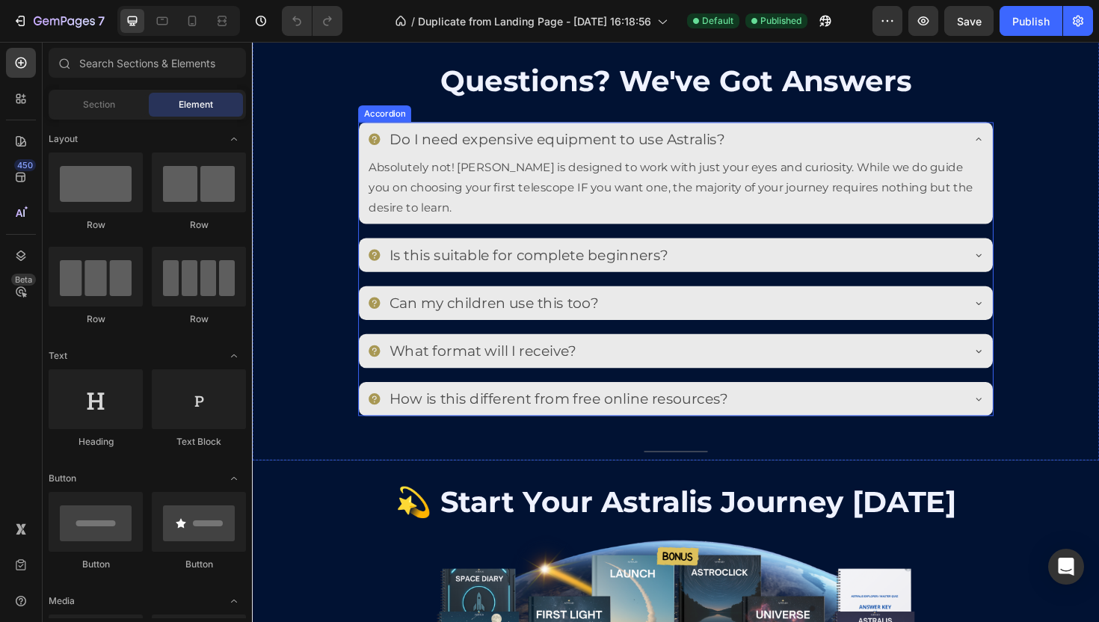 The height and width of the screenshot is (622, 1099). I want to click on span: Default, so click(718, 21).